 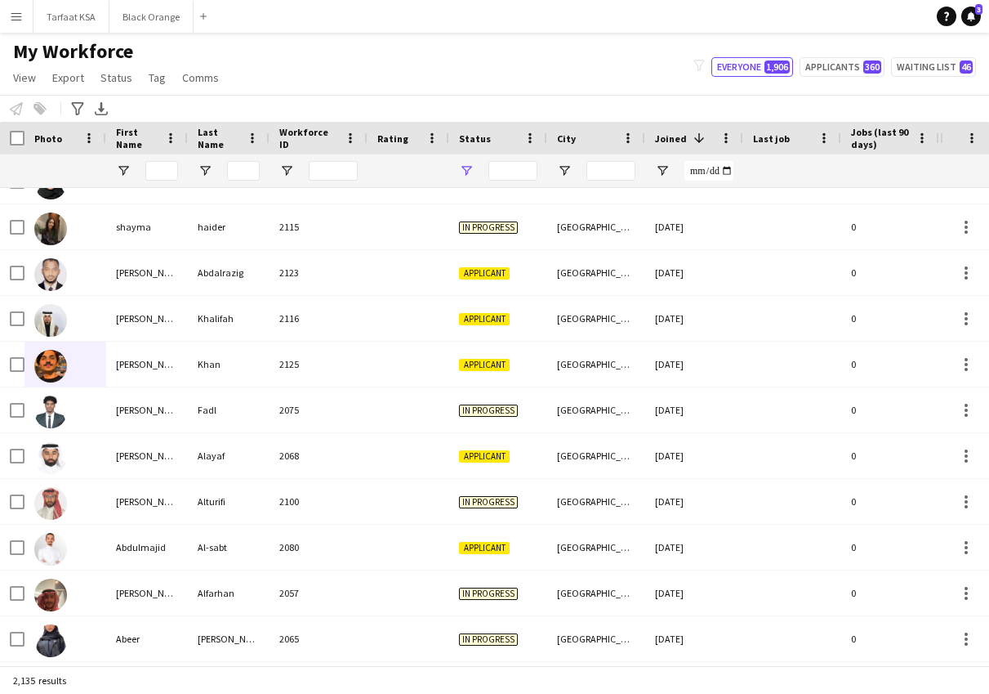 What do you see at coordinates (771, 138) in the screenshot?
I see `span: Last job` at bounding box center [771, 138].